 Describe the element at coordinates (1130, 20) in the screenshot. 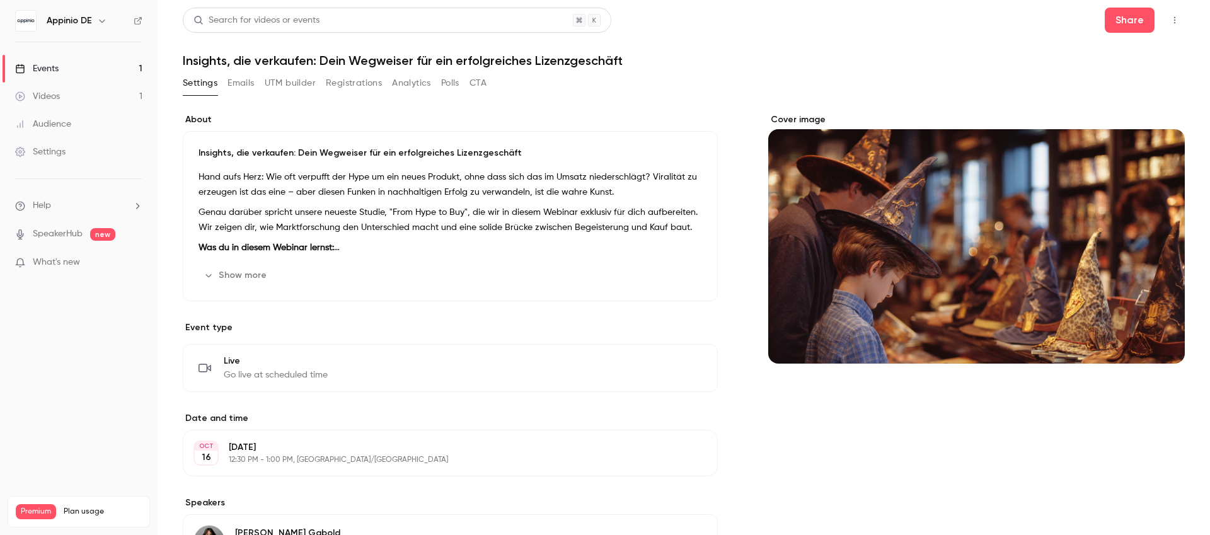

I see `button: Share` at that location.